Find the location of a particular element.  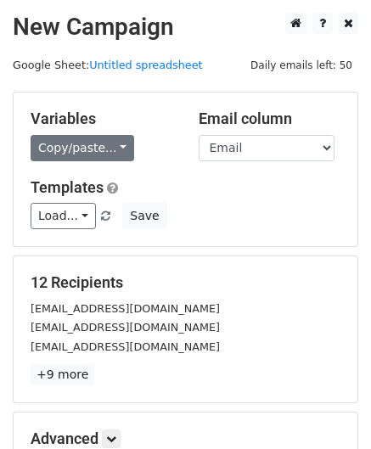

h5: Advanced is located at coordinates (185, 438).